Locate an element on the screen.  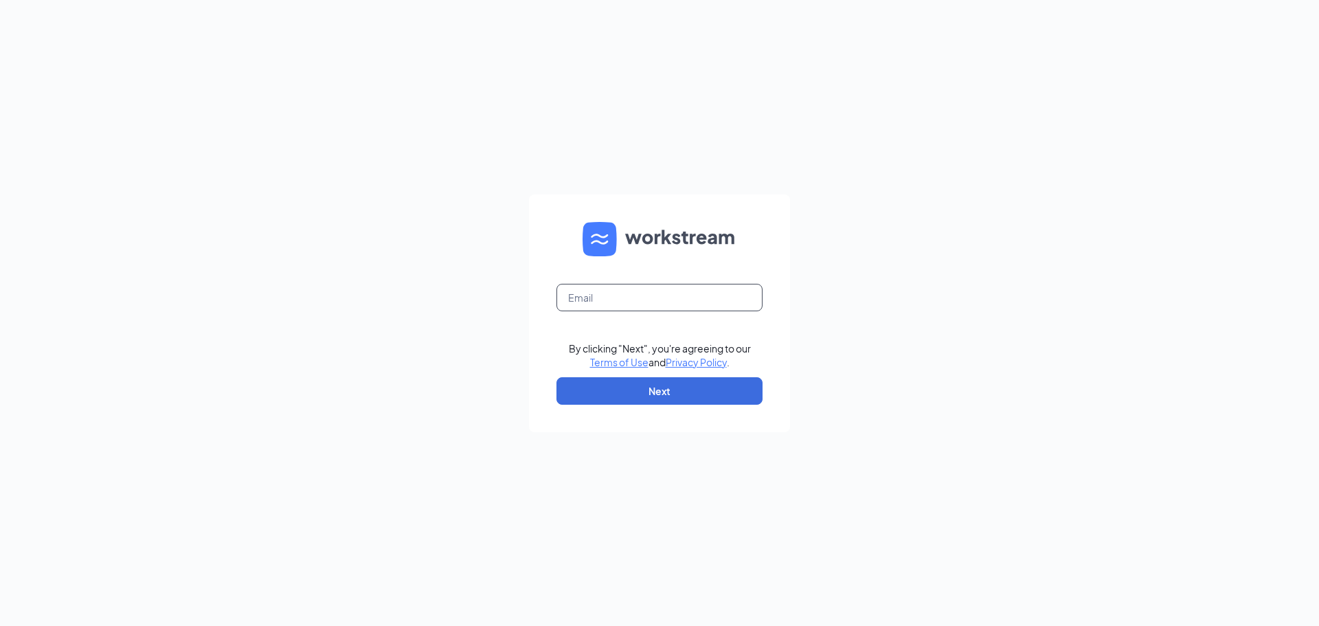
input: Email is located at coordinates (660, 298).